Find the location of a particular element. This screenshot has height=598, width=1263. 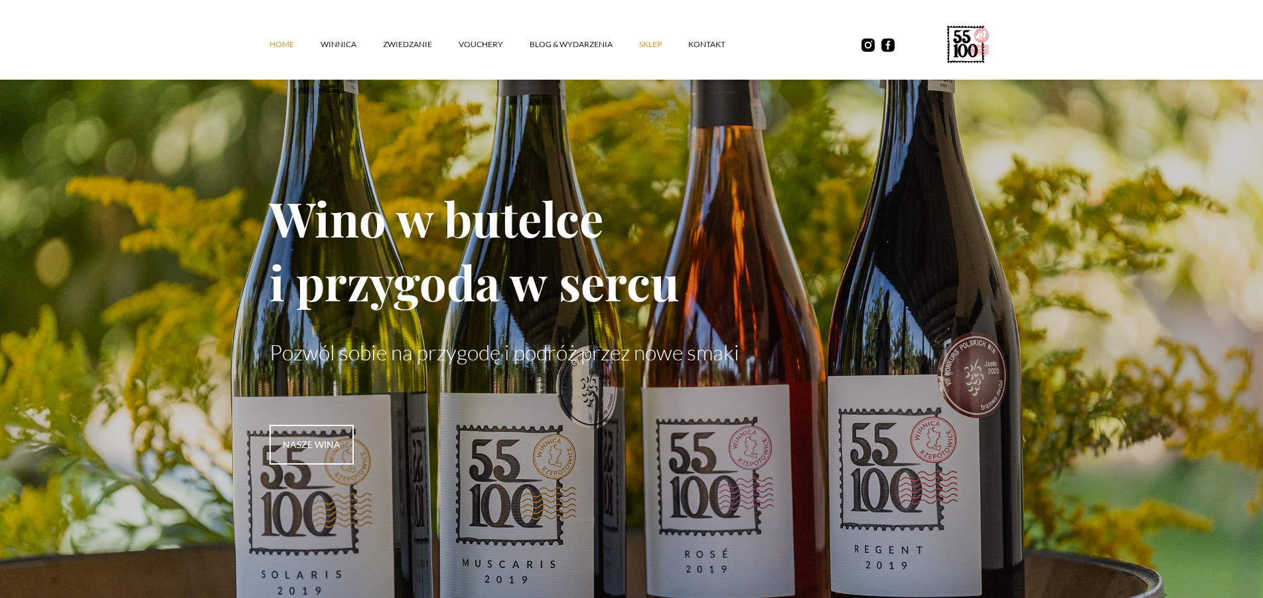

a: nasze wina is located at coordinates (311, 445).